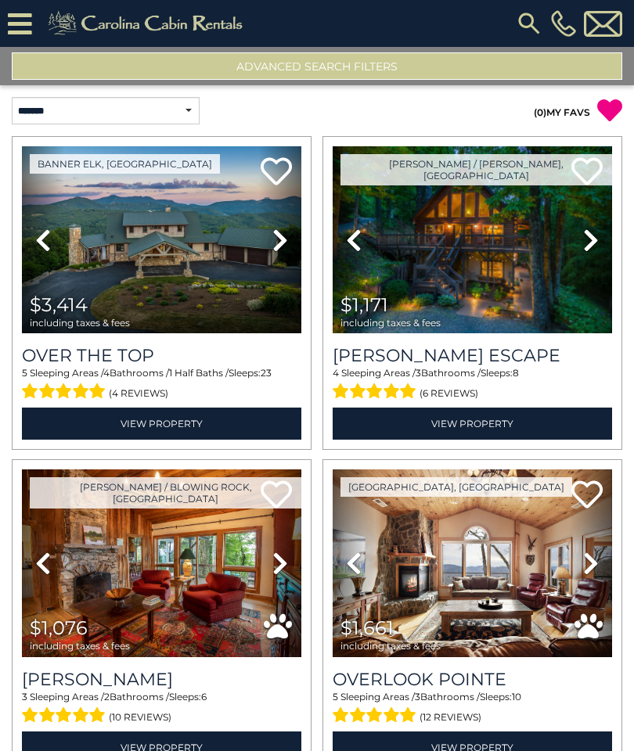 The height and width of the screenshot is (751, 634). Describe the element at coordinates (148, 23) in the screenshot. I see `img: Khaki-logo.png` at that location.